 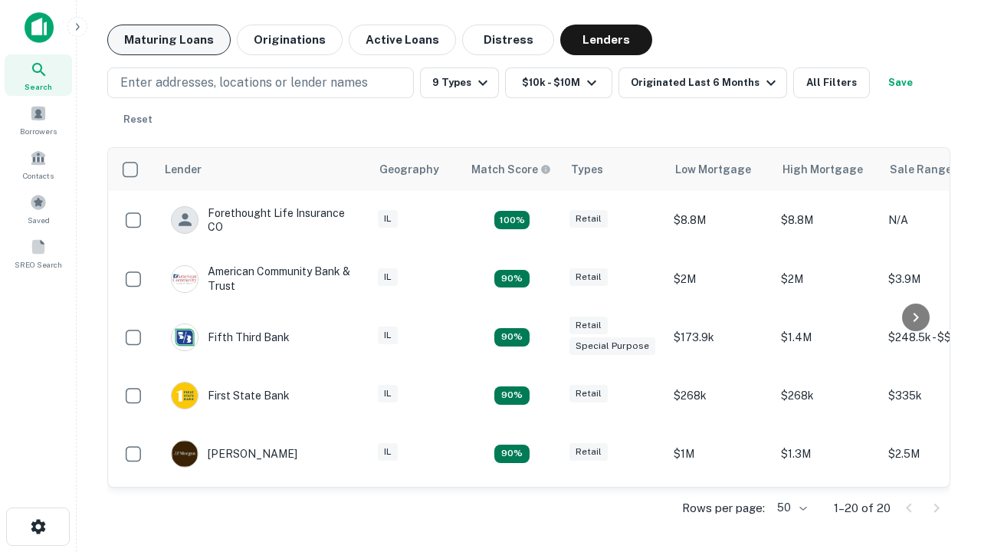 What do you see at coordinates (832, 83) in the screenshot?
I see `button: All Filters` at bounding box center [832, 83].